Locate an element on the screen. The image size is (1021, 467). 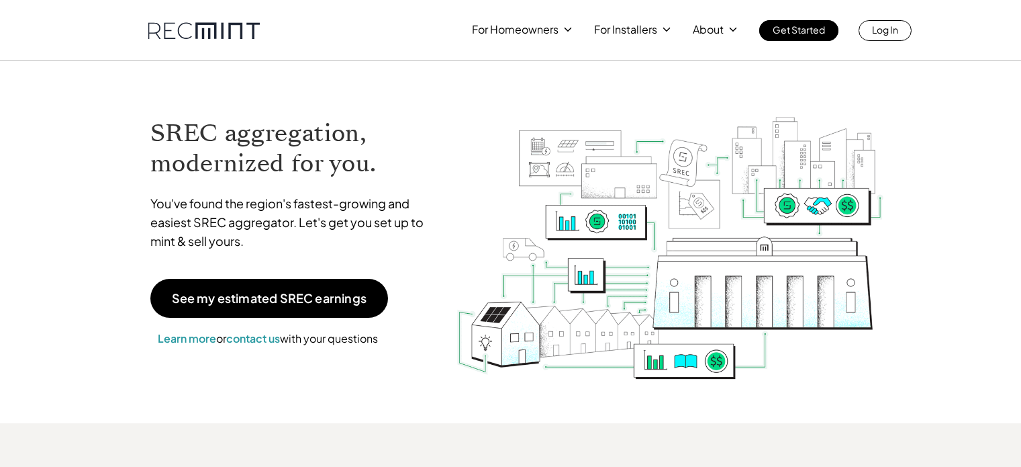
a: Log In is located at coordinates (885, 30).